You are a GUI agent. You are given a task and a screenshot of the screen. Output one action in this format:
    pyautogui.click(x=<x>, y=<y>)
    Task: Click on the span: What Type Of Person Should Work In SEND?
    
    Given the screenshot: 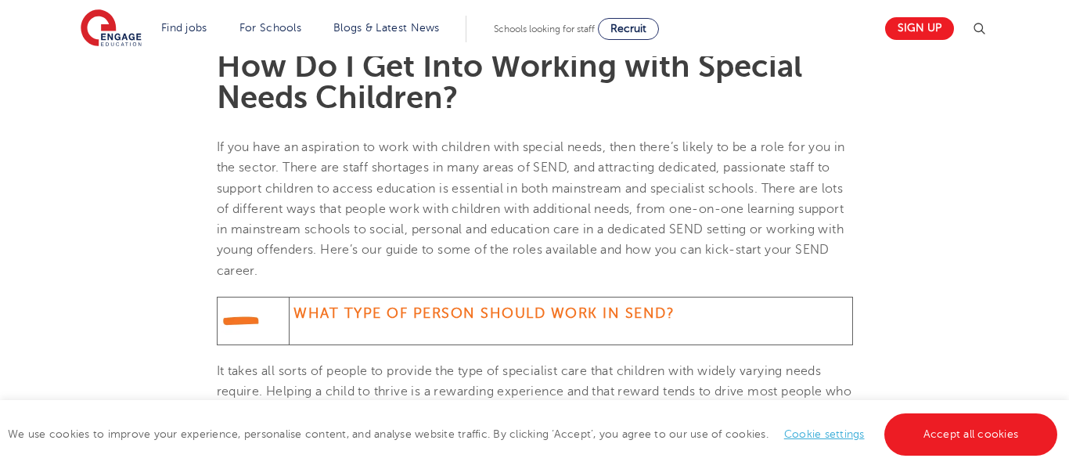 What is the action you would take?
    pyautogui.click(x=484, y=313)
    